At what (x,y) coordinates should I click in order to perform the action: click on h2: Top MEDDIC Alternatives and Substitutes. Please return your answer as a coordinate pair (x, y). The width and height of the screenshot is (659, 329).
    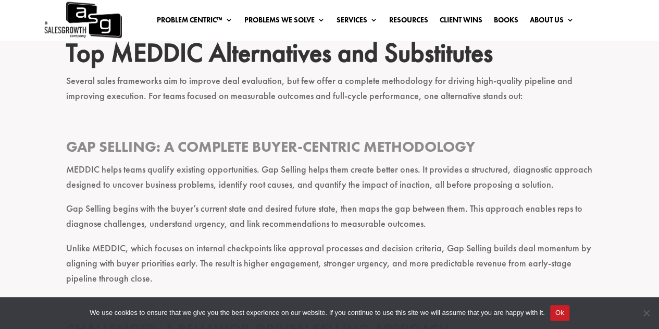
    Looking at the image, I should click on (330, 55).